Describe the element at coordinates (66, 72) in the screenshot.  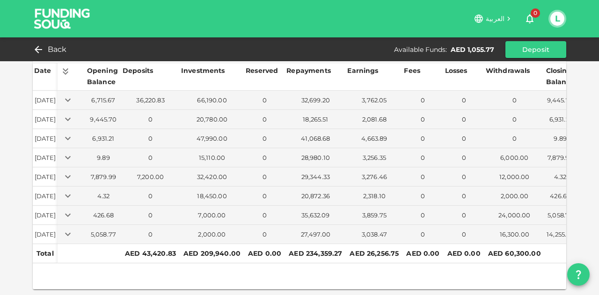
I see `button: Expand all` at that location.